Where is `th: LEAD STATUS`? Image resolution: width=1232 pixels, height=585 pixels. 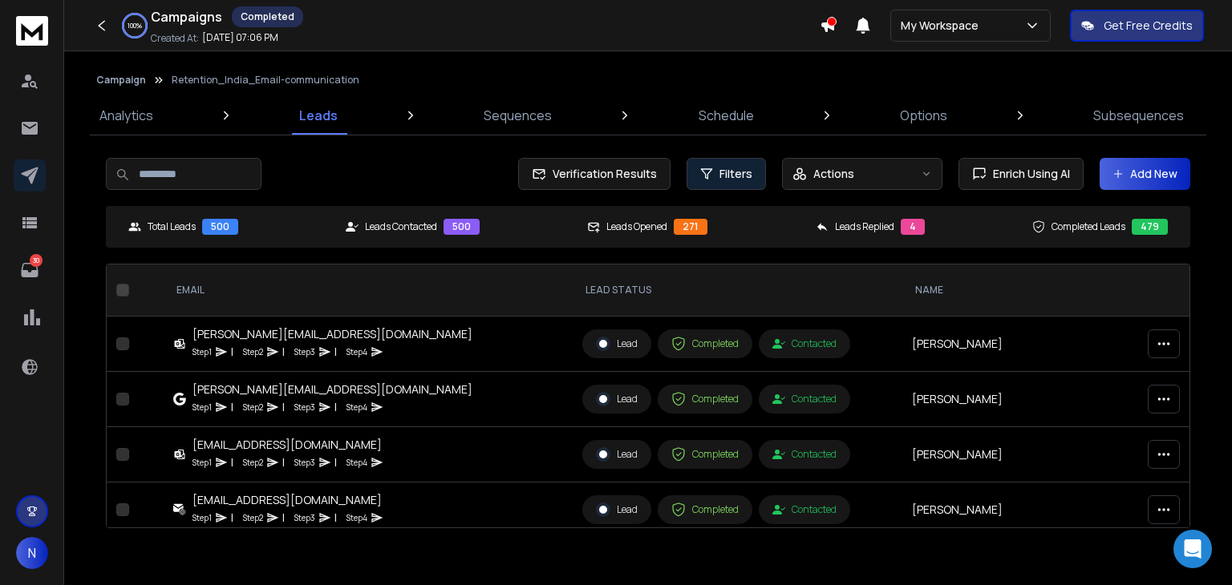 th: LEAD STATUS is located at coordinates (737, 290).